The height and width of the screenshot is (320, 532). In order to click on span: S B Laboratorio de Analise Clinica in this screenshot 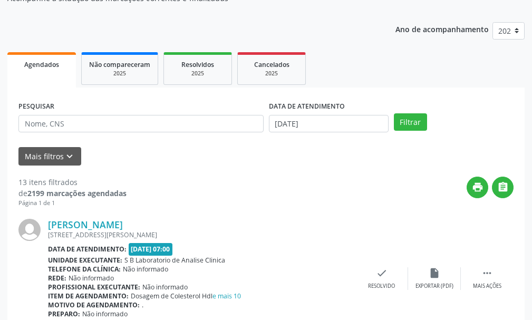, I will do `click(174, 260)`.